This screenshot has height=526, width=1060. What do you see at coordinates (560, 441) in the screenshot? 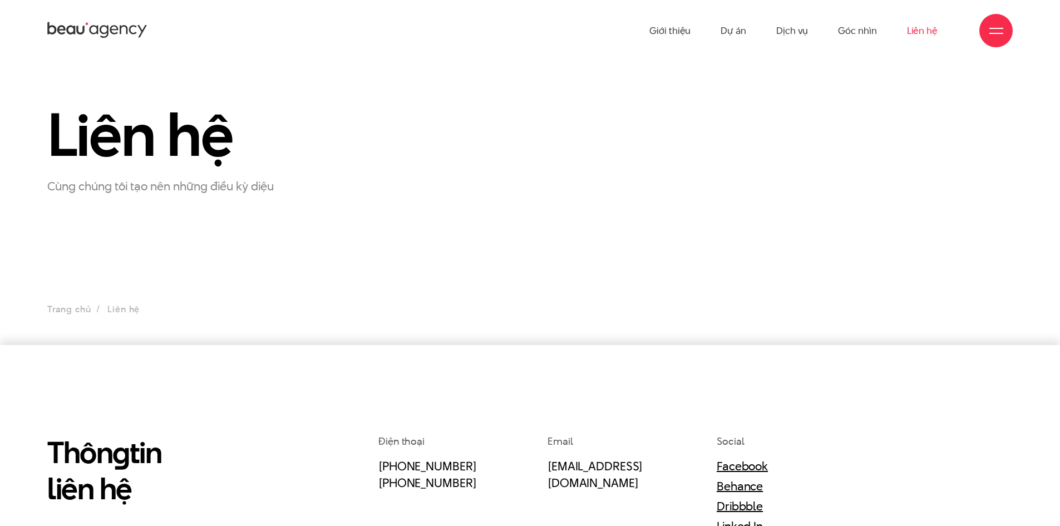
I see `span: Email` at bounding box center [560, 441].